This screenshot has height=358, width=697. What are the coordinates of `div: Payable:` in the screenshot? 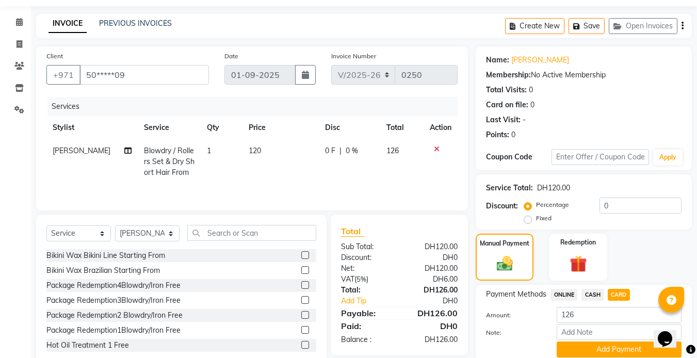 It's located at (366, 313).